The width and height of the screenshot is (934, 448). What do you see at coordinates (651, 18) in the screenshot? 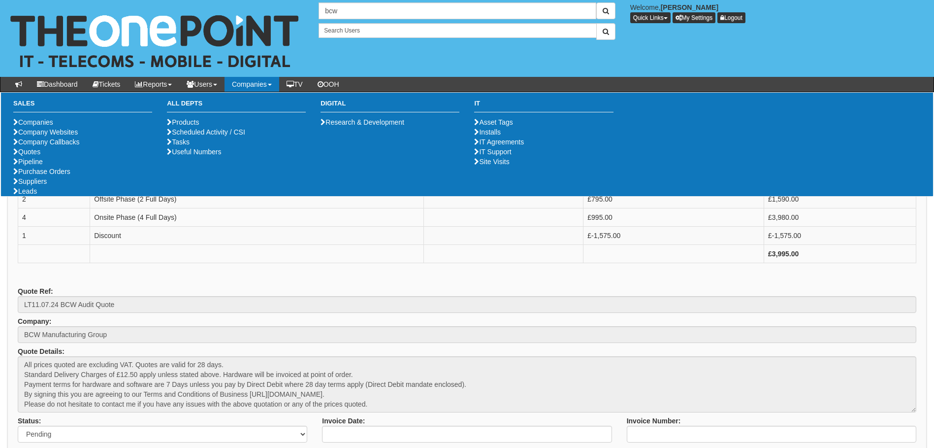
I see `button: Quick Links` at bounding box center [651, 18].